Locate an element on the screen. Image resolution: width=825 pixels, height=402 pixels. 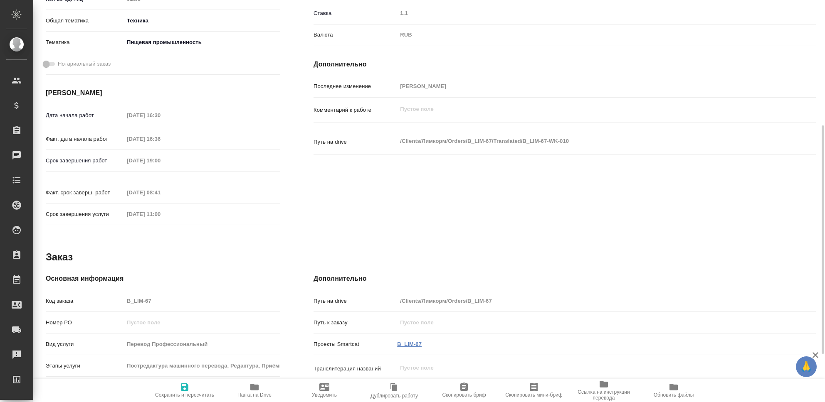
p: Путь к заказу is located at coordinates (355, 323).